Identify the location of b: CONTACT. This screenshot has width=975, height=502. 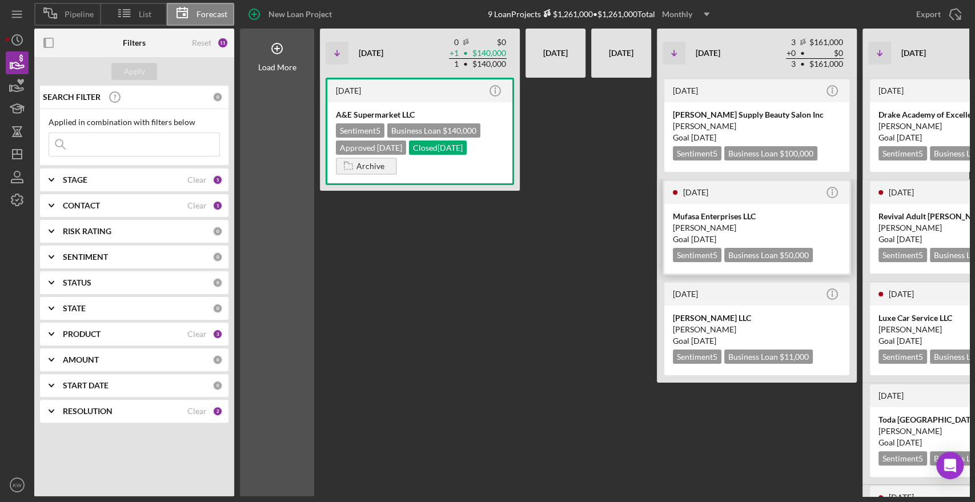
(81, 206).